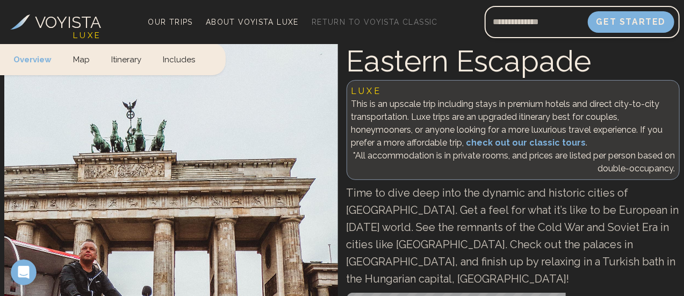 This screenshot has width=684, height=296. Describe the element at coordinates (170, 22) in the screenshot. I see `a: Our Trips` at that location.